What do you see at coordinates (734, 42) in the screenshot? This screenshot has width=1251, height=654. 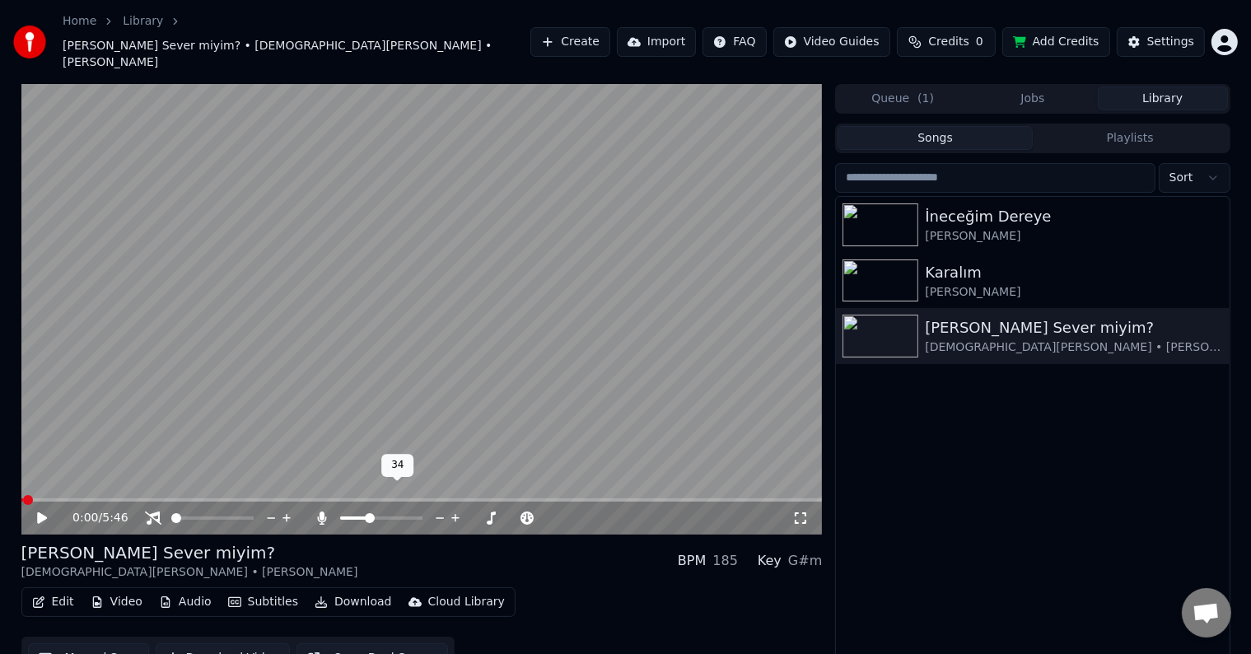 I see `button: FAQ` at bounding box center [734, 42].